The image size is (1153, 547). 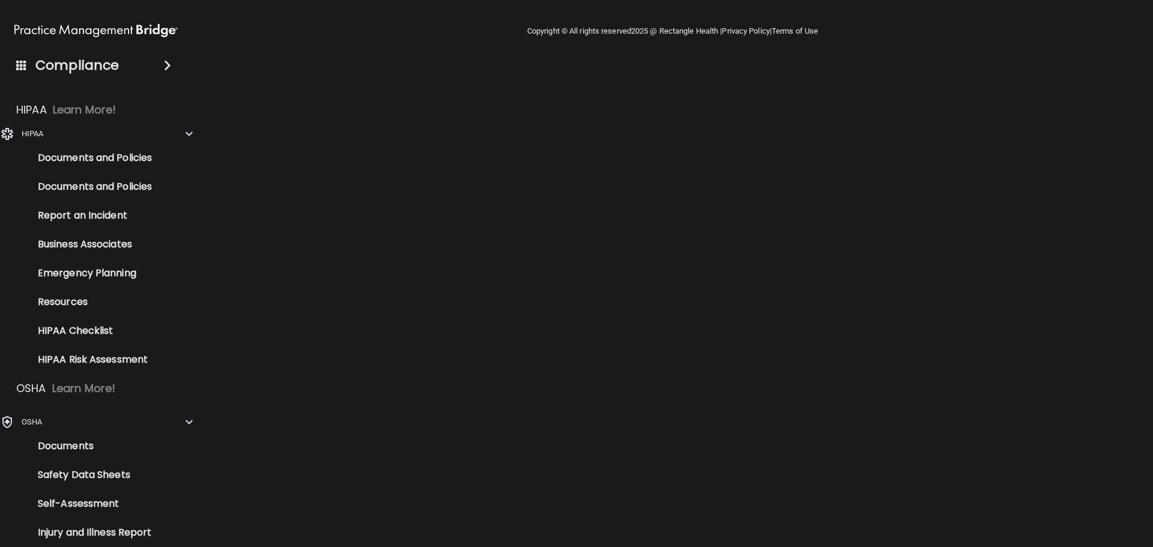 What do you see at coordinates (89, 533) in the screenshot?
I see `p: Injury and Illness Report` at bounding box center [89, 533].